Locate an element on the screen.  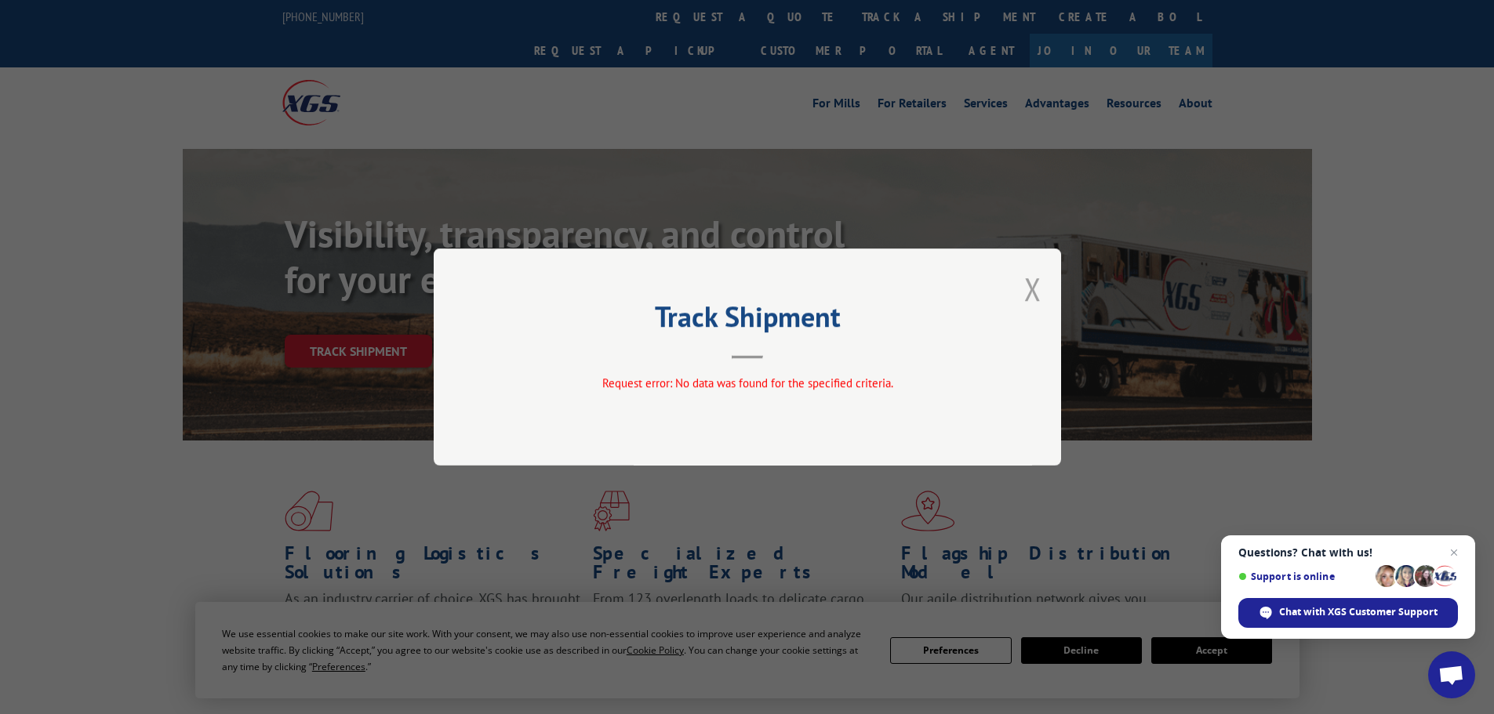
span: Support is online is located at coordinates (1304, 576).